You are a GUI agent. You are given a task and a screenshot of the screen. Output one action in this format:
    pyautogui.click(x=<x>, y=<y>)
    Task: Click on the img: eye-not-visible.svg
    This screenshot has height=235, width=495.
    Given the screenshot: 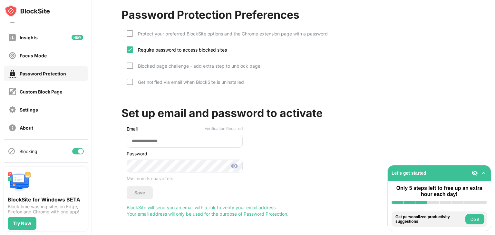 What is the action you would take?
    pyautogui.click(x=475, y=173)
    